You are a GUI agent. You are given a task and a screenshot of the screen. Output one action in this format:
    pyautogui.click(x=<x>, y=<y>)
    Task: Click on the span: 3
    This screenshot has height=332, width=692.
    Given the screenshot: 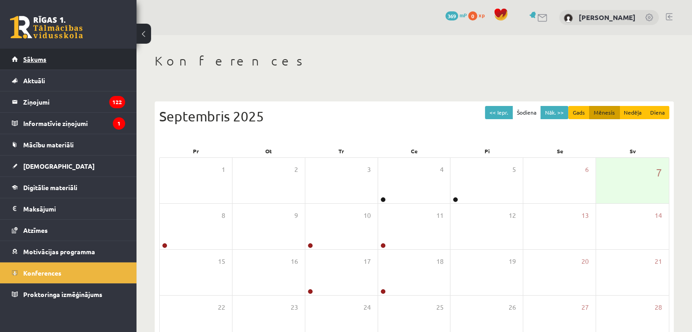 What is the action you would take?
    pyautogui.click(x=369, y=170)
    